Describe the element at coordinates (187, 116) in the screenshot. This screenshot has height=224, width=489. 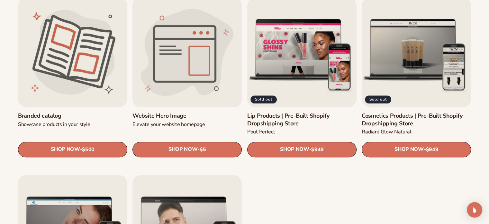
I see `a: Website Hero Image` at that location.